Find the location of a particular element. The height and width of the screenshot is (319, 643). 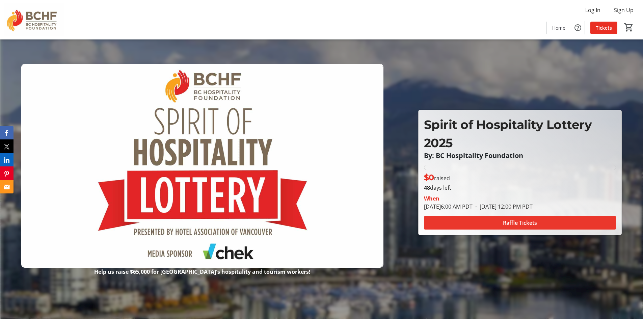

span: Raffle Tickets is located at coordinates (520, 223).